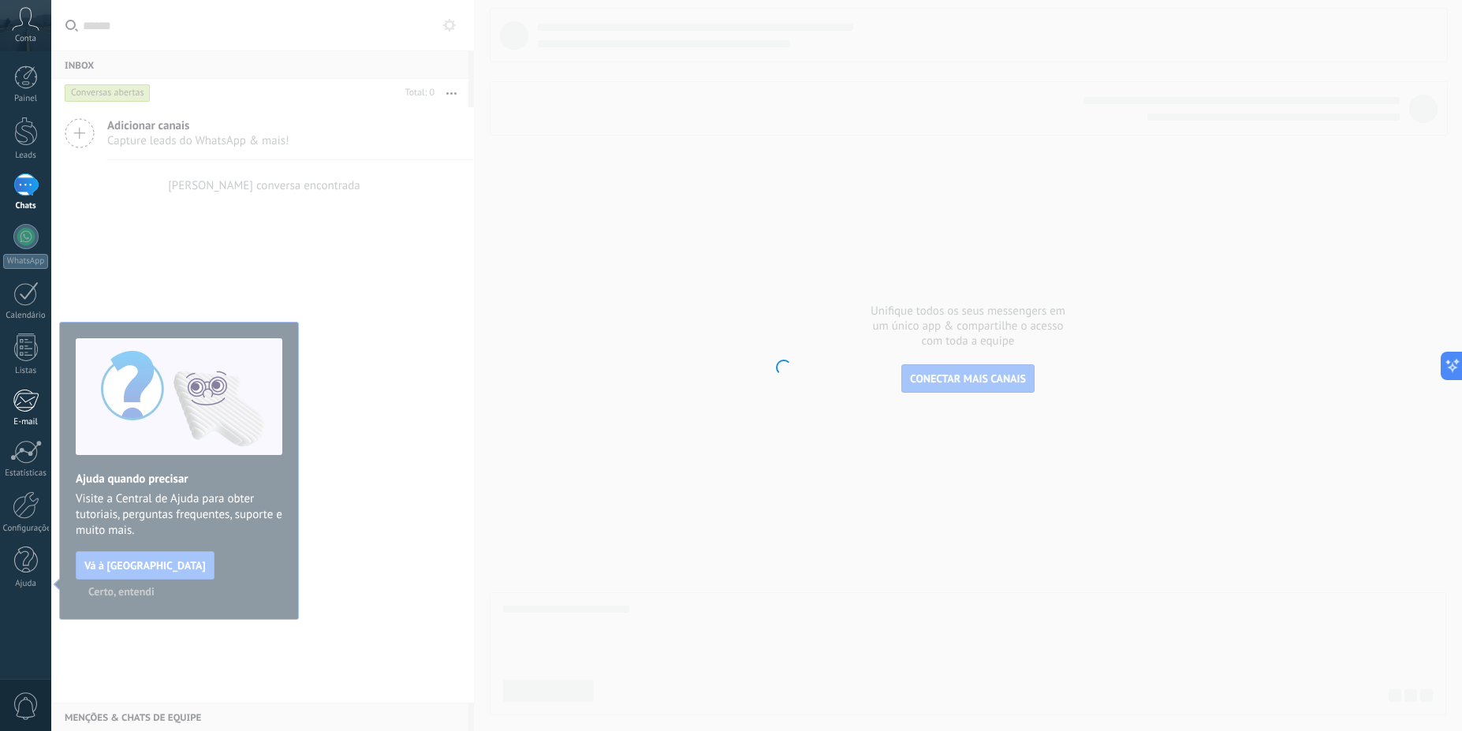 The height and width of the screenshot is (731, 1462). What do you see at coordinates (25, 39) in the screenshot?
I see `span: Conta` at bounding box center [25, 39].